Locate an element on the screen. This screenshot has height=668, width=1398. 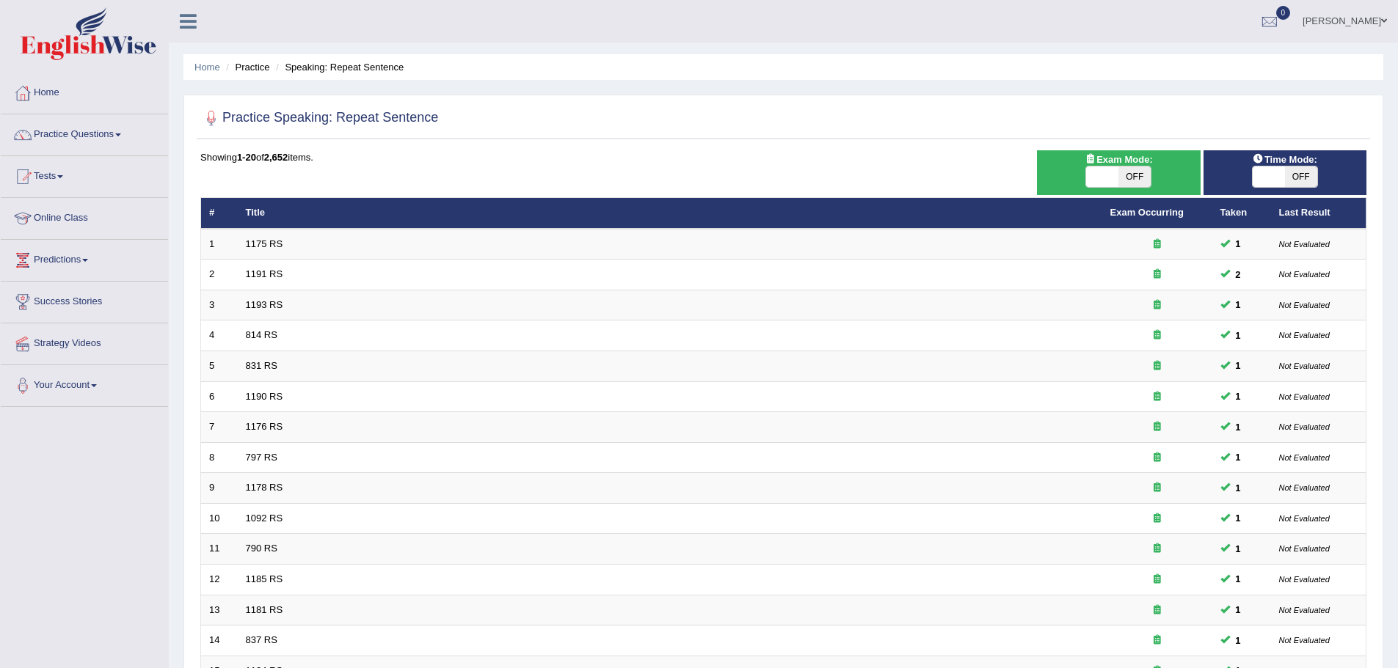
td: 1 is located at coordinates (219, 244).